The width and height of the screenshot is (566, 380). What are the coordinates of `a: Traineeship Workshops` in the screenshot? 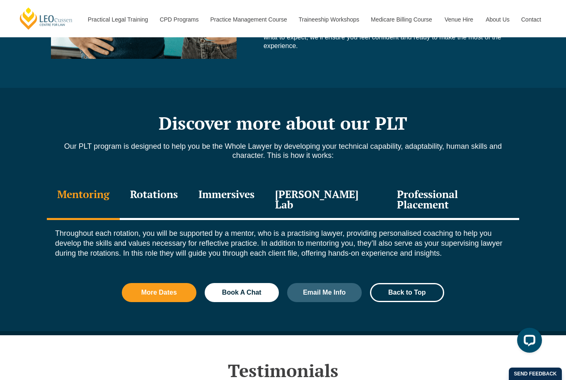 It's located at (329, 19).